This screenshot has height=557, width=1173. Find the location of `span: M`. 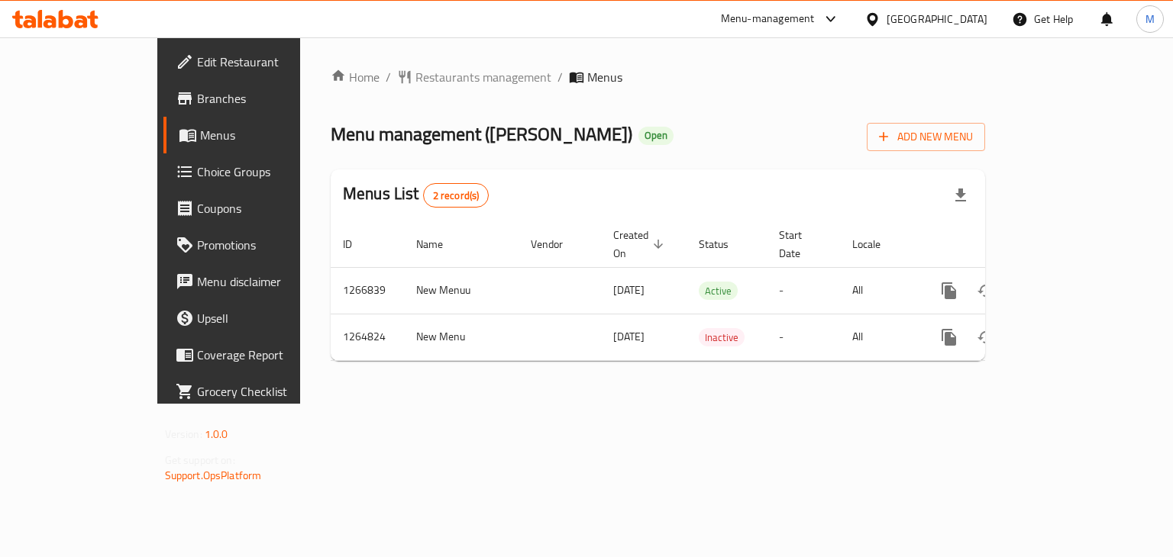

span: M is located at coordinates (1150, 19).